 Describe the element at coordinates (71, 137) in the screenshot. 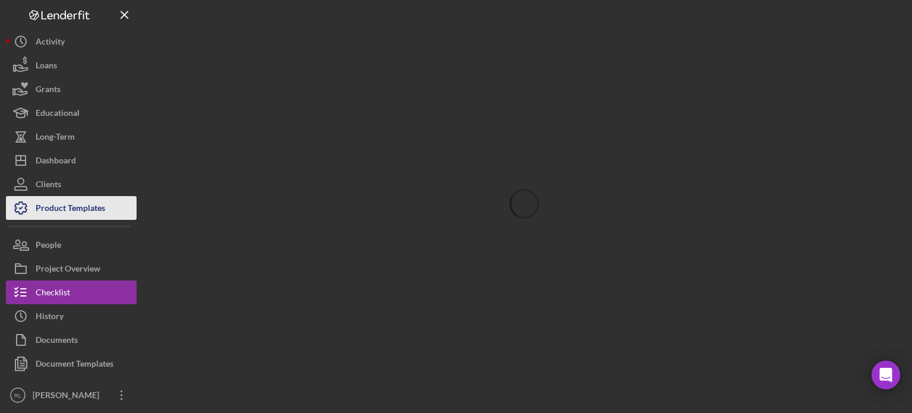

I see `a: Long-Term` at that location.